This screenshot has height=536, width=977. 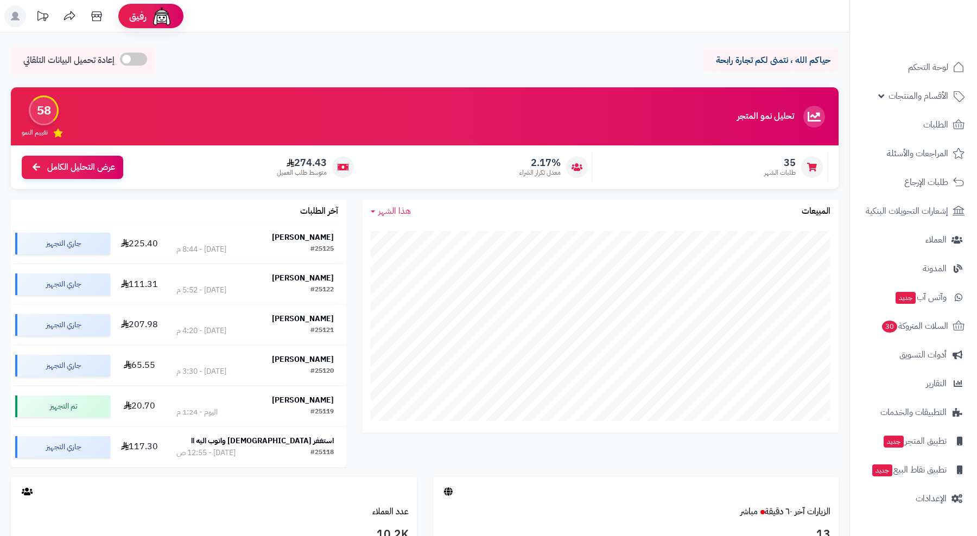 What do you see at coordinates (72, 167) in the screenshot?
I see `a: عرض التحليل الكامل` at bounding box center [72, 167].